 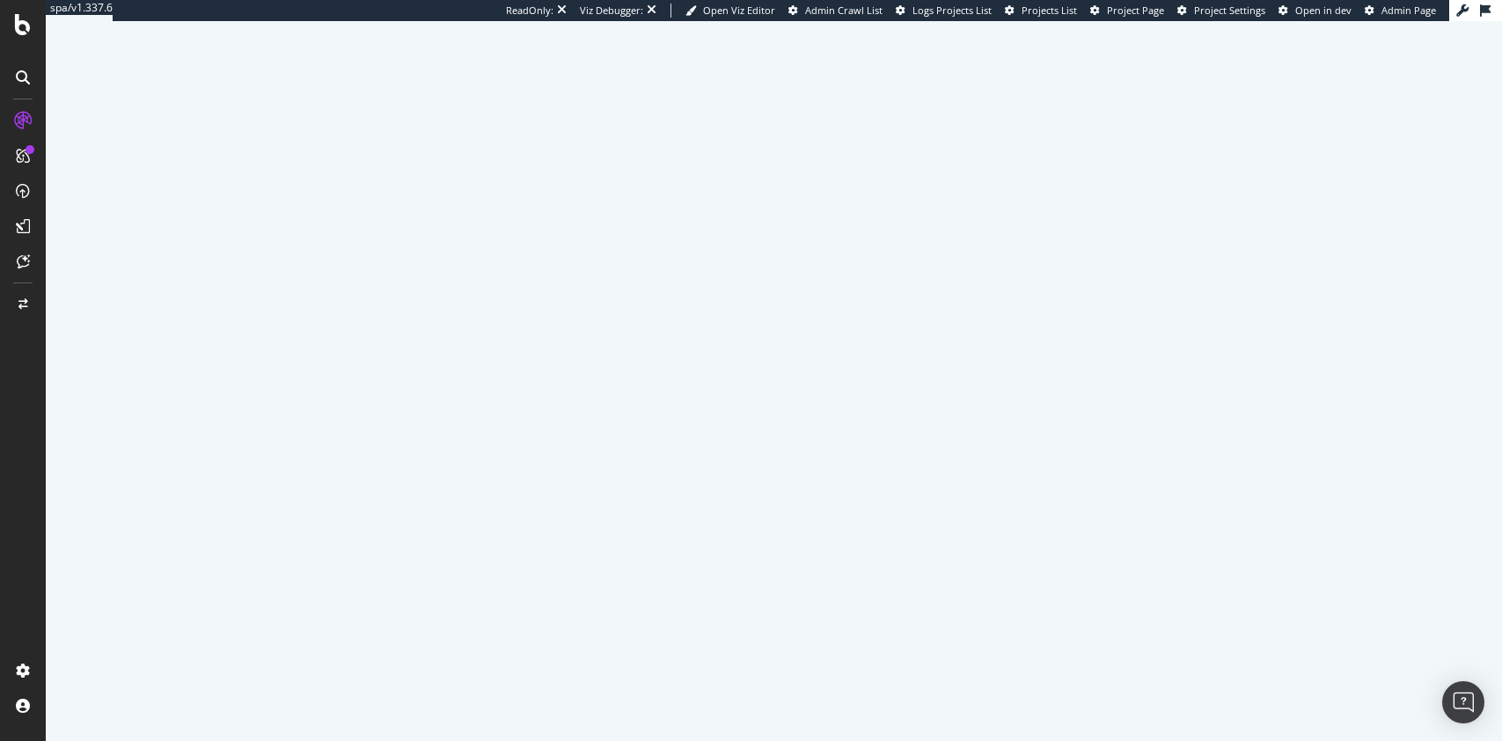 I want to click on div: Open Intercom Messenger, so click(x=1463, y=702).